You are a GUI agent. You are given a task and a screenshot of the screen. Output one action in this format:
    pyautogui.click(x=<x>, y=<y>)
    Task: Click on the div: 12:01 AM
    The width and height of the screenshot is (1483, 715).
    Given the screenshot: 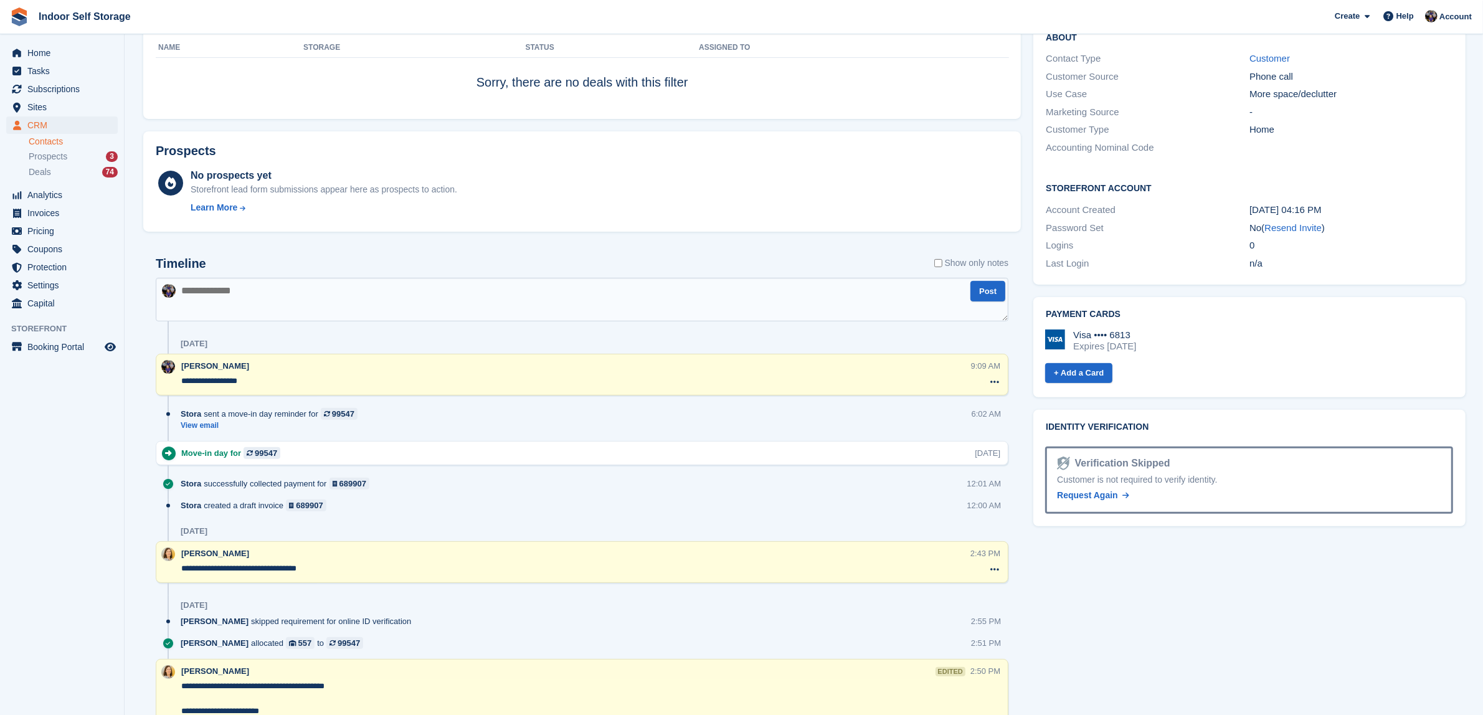 What is the action you would take?
    pyautogui.click(x=984, y=483)
    